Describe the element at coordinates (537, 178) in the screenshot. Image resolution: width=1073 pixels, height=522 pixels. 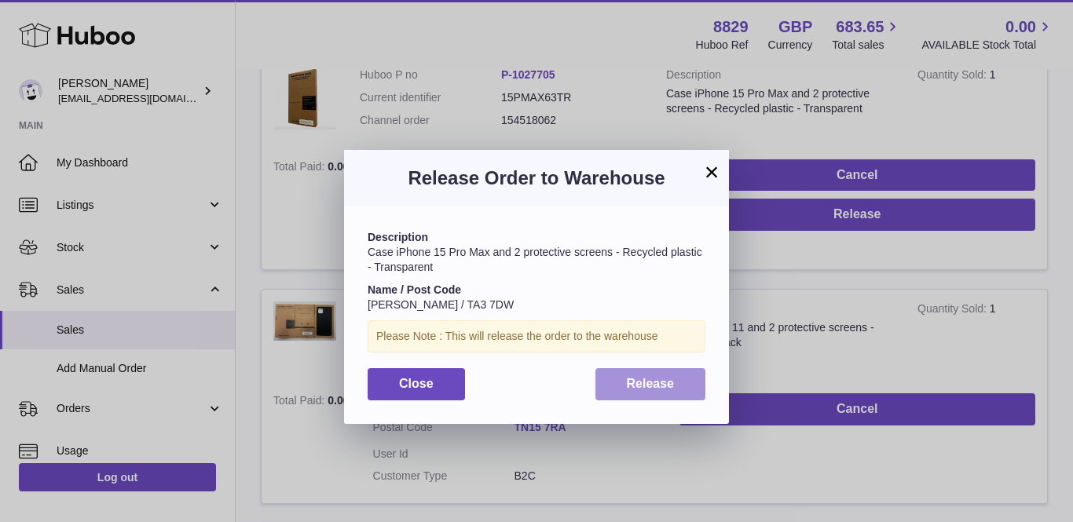
I see `h3: Release Order to Warehouse` at that location.